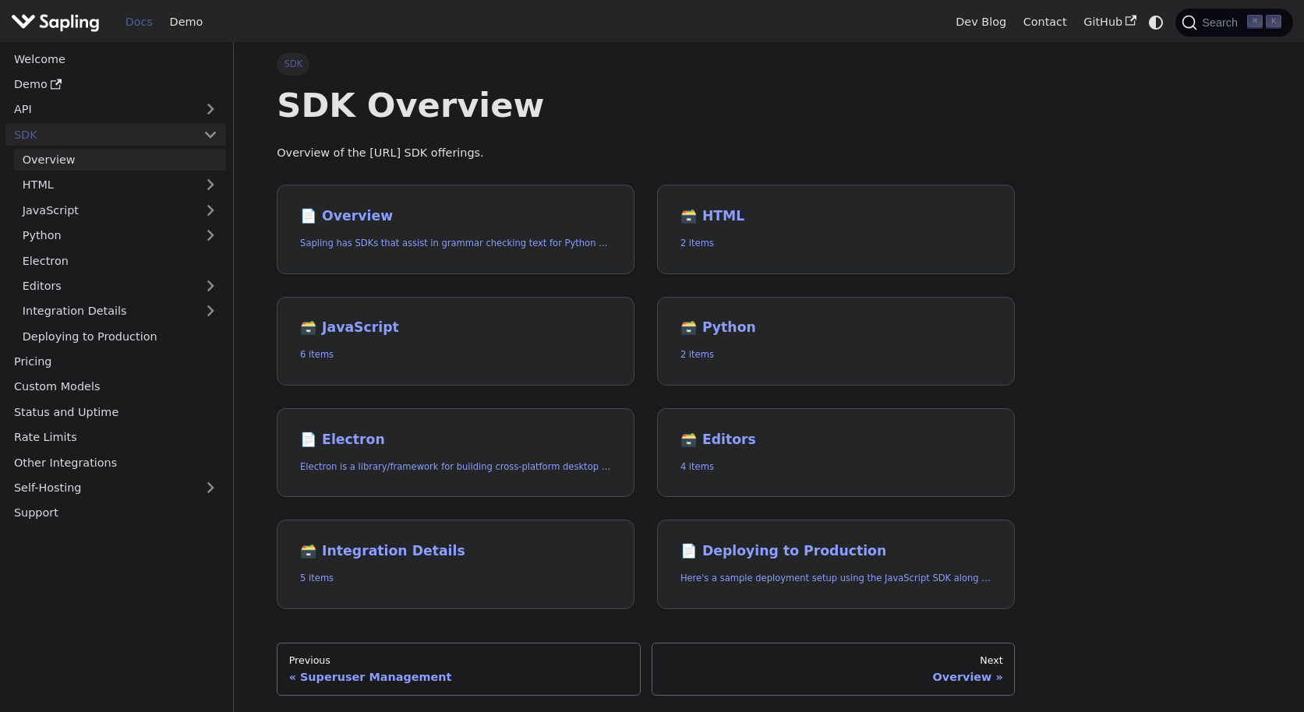 The height and width of the screenshot is (712, 1304). Describe the element at coordinates (455, 217) in the screenshot. I see `h2: Overview` at that location.